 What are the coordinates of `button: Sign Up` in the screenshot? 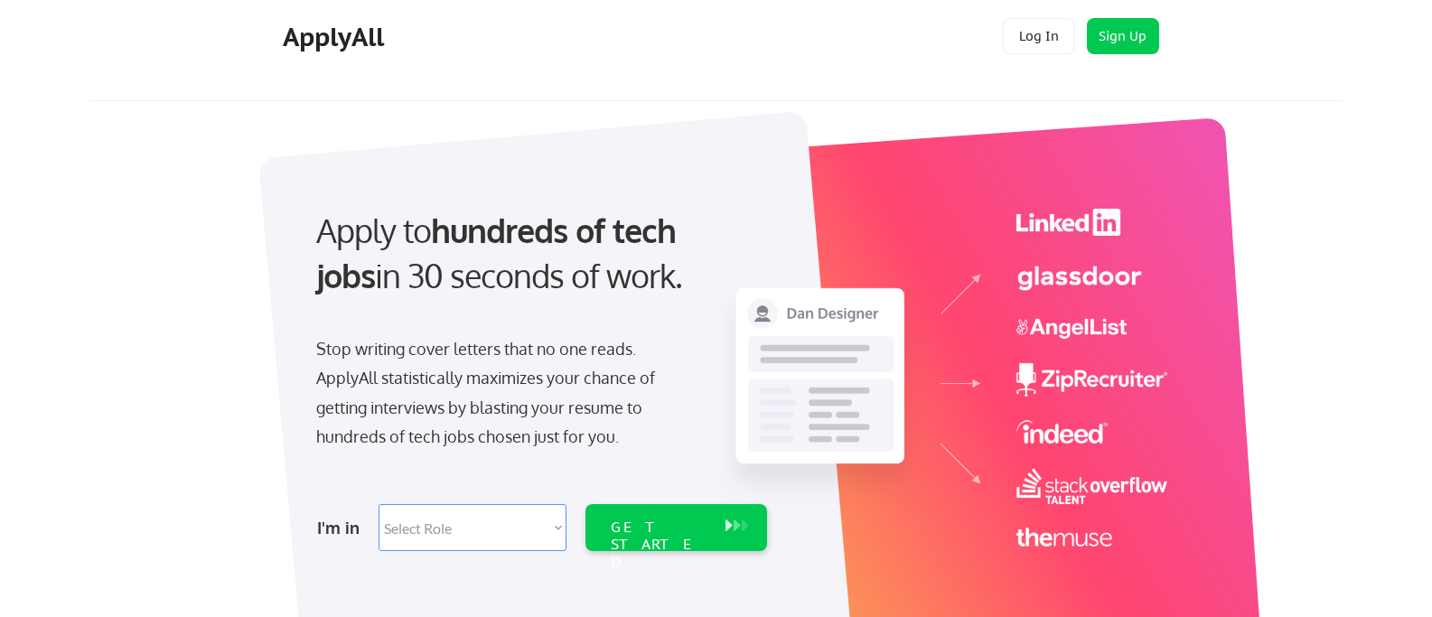 It's located at (1123, 36).